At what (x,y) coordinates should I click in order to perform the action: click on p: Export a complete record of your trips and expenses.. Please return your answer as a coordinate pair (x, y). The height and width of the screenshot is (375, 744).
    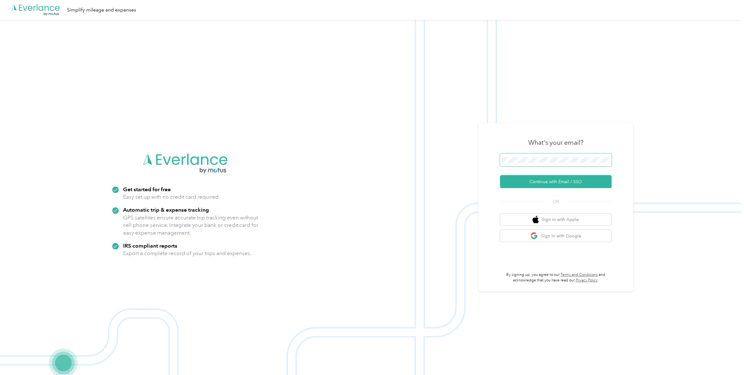
    Looking at the image, I should click on (187, 253).